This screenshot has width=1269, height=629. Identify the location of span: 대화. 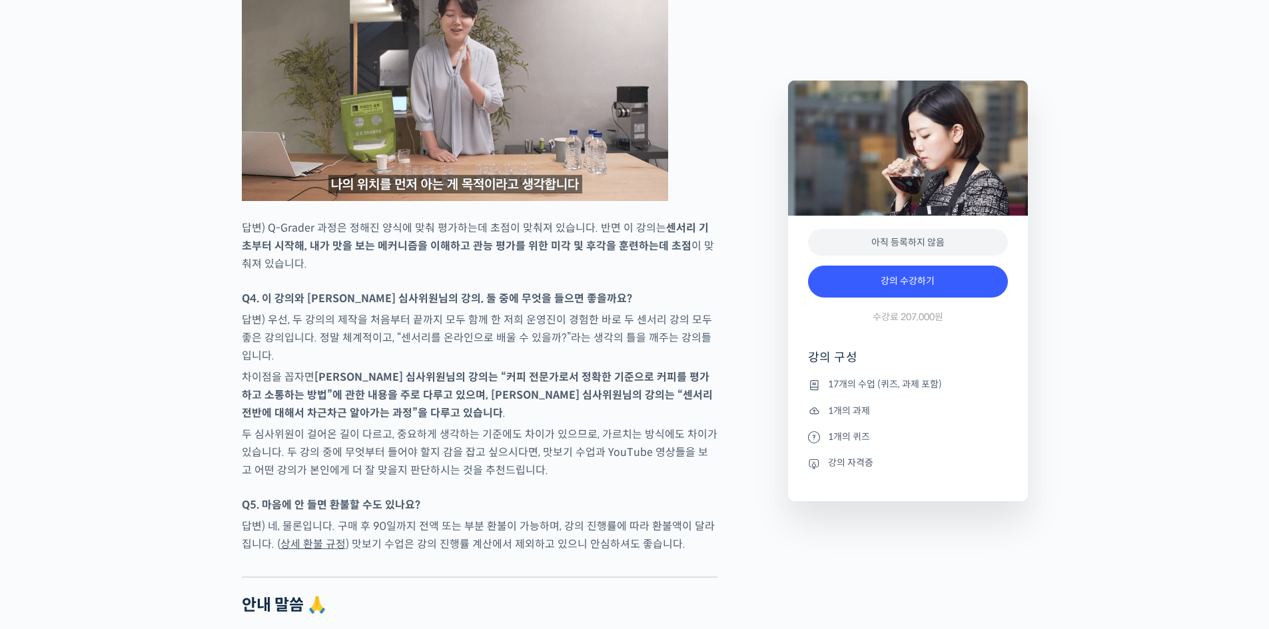
(130, 448).